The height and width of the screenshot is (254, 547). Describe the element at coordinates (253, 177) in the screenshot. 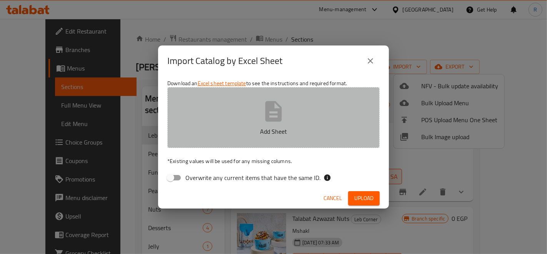

I see `span: Overwrite any current items that have the same ID.` at that location.